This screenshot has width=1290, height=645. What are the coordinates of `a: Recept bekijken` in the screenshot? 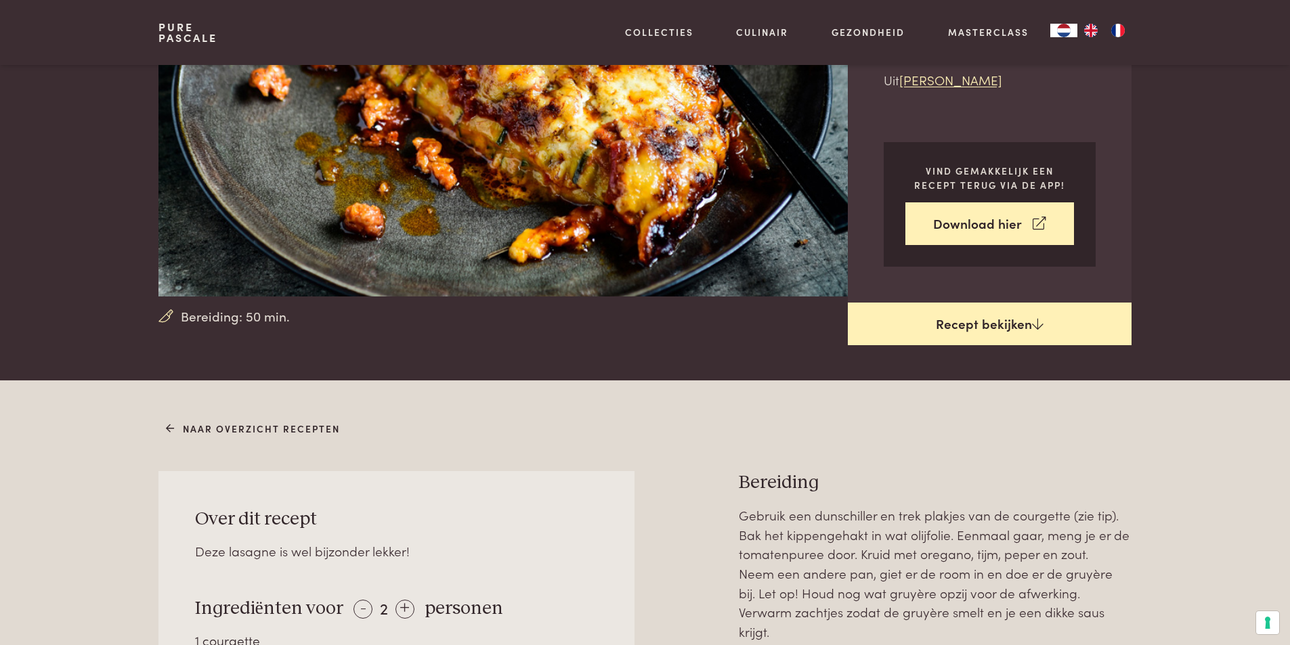 It's located at (989, 324).